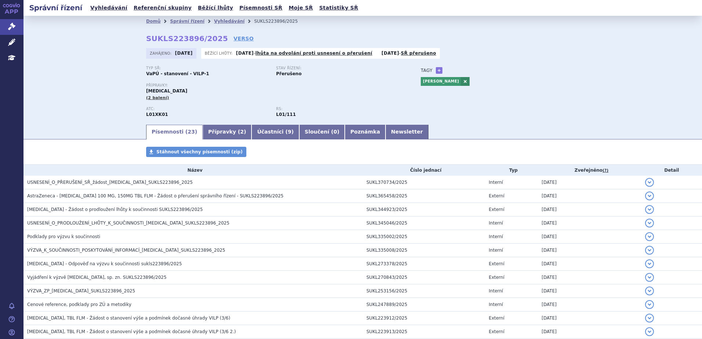 The height and width of the screenshot is (339, 702). What do you see at coordinates (424, 183) in the screenshot?
I see `td: SUKL370734/2025` at bounding box center [424, 183].